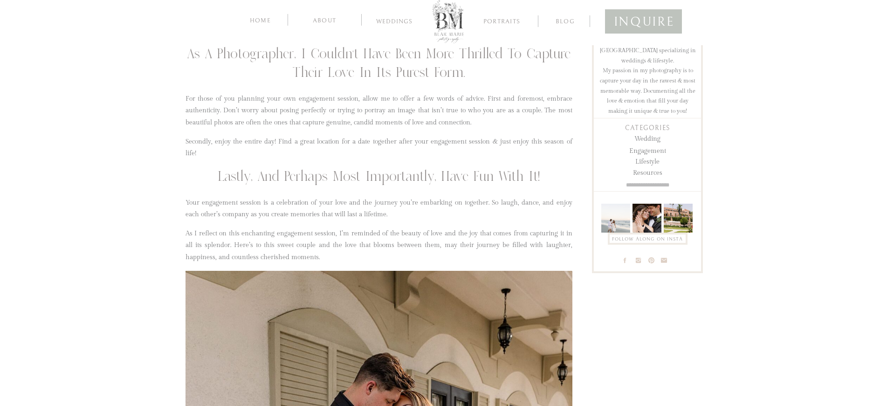 This screenshot has height=406, width=887. I want to click on p: Your engagement session is a celebration of your love and the journey you’re embarking on togethe..., so click(379, 209).